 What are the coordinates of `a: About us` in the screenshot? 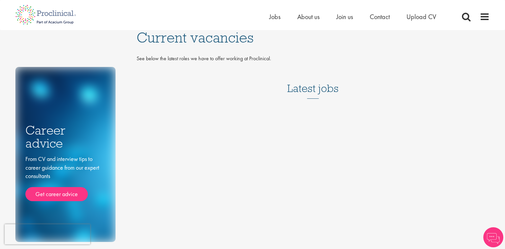 It's located at (308, 17).